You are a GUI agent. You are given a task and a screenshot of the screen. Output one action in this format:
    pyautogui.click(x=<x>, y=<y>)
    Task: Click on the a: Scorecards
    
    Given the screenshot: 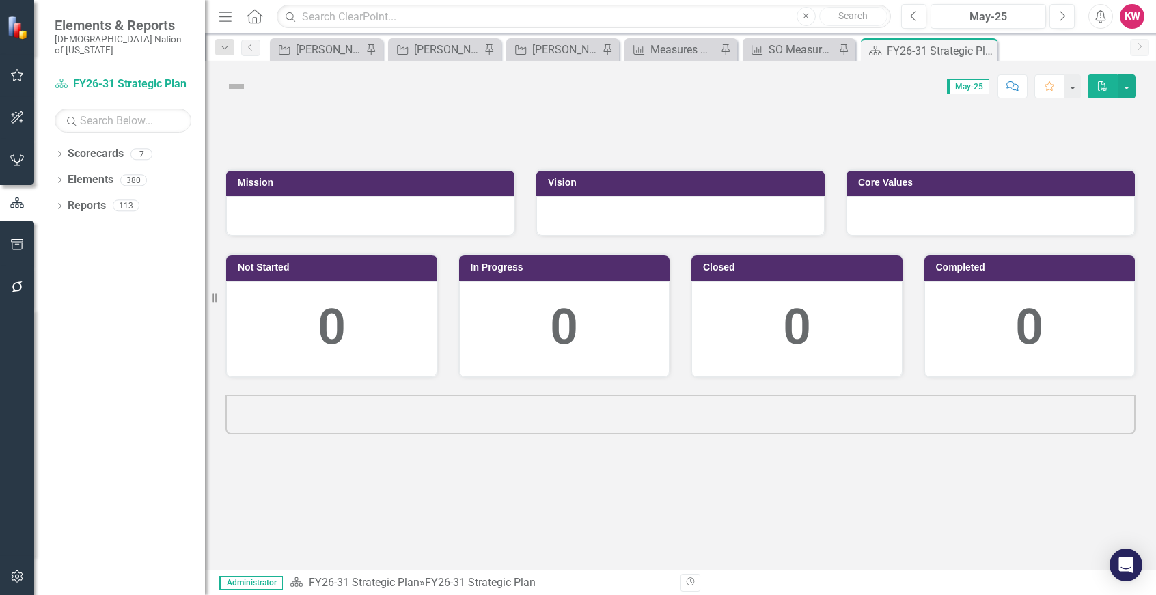 What is the action you would take?
    pyautogui.click(x=96, y=154)
    